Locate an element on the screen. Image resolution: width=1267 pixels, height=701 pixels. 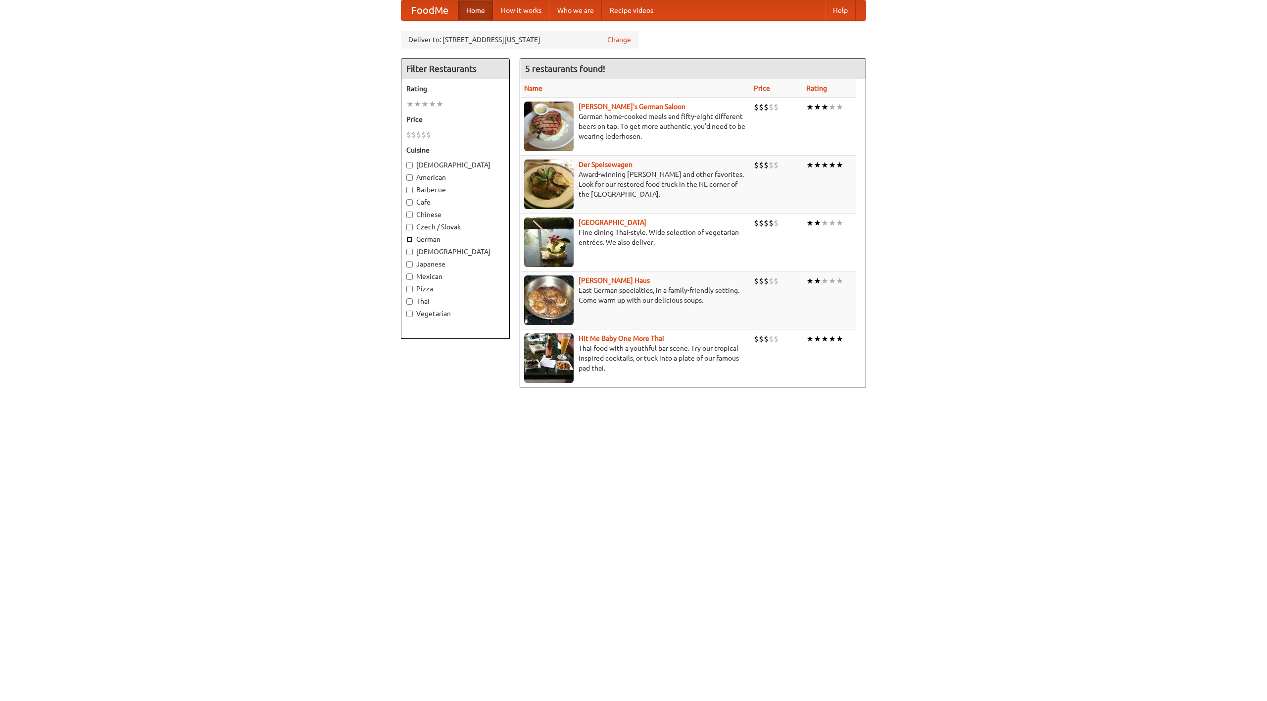
input: Barbecue is located at coordinates (409, 190).